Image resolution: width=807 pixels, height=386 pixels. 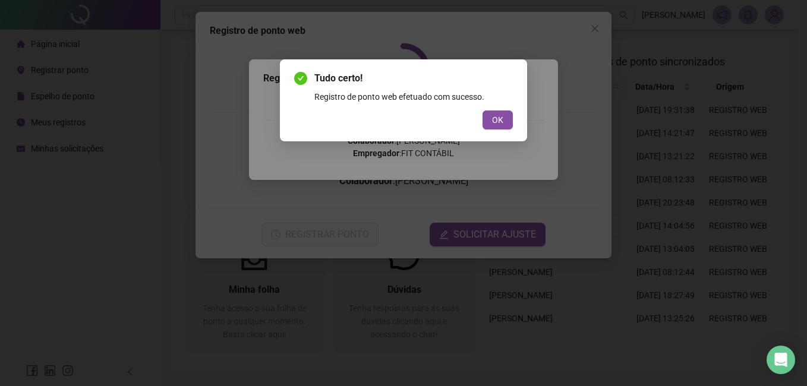 I want to click on span: OK, so click(x=497, y=120).